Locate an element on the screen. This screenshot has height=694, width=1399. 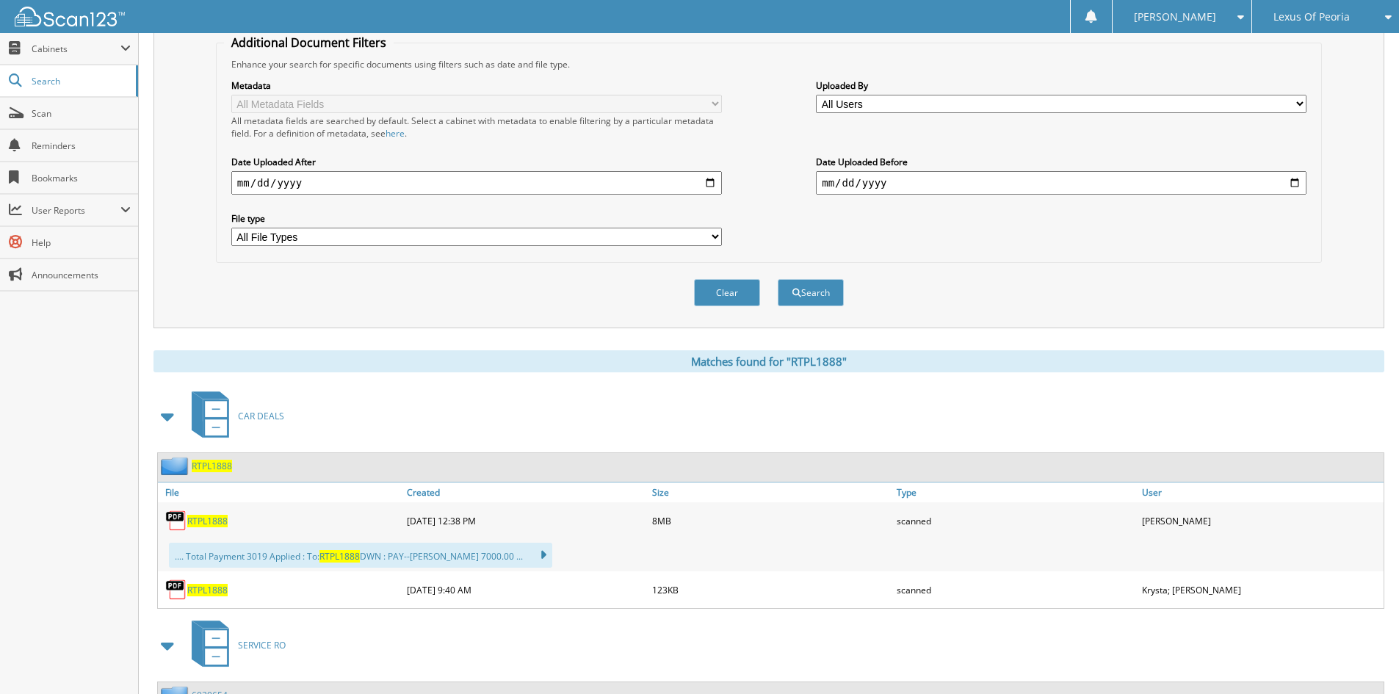
span: Reminders is located at coordinates (81, 145).